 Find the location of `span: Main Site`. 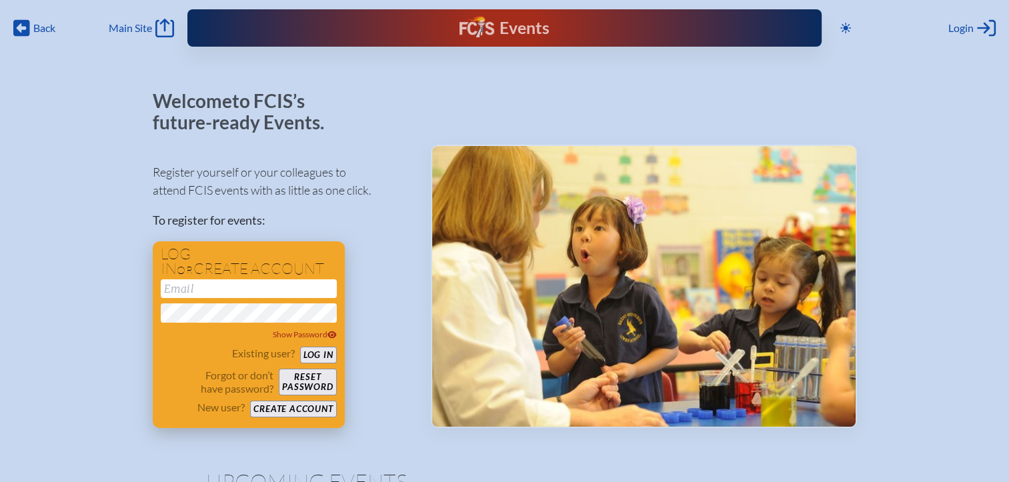

span: Main Site is located at coordinates (130, 28).